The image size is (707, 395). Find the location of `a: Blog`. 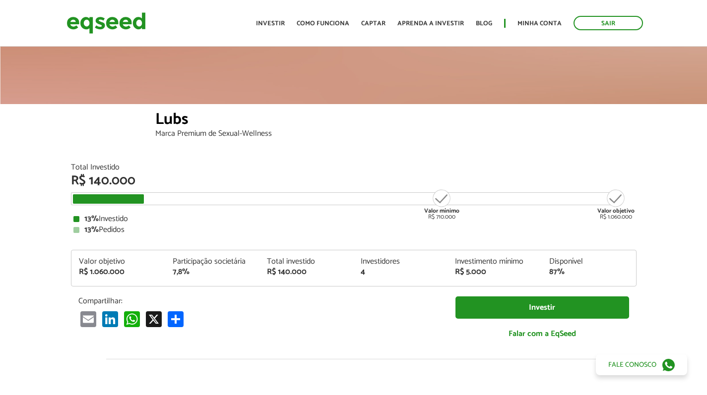

a: Blog is located at coordinates (484, 23).